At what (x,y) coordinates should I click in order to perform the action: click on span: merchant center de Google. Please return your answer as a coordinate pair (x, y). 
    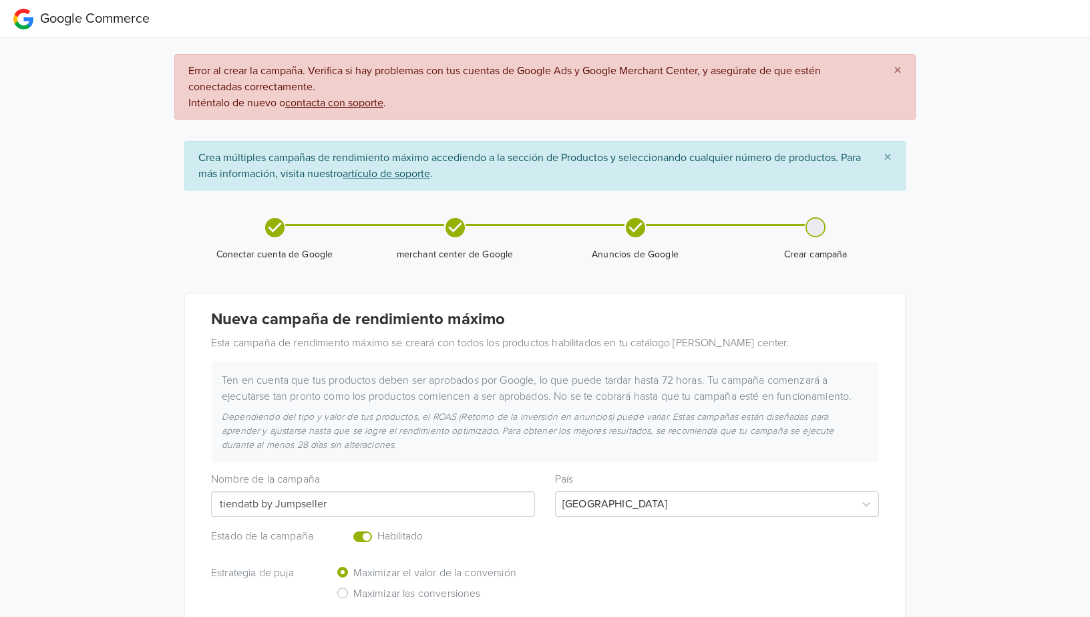
    Looking at the image, I should click on (455, 255).